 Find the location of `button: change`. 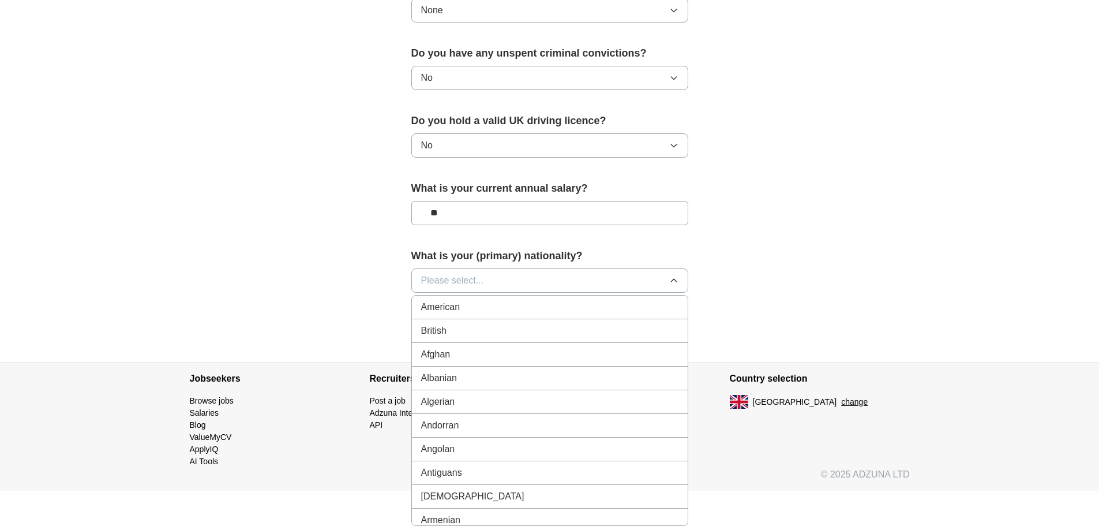

button: change is located at coordinates (854, 402).